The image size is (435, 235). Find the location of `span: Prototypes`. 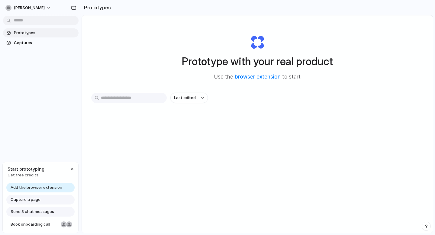

span: Prototypes is located at coordinates (45, 33).